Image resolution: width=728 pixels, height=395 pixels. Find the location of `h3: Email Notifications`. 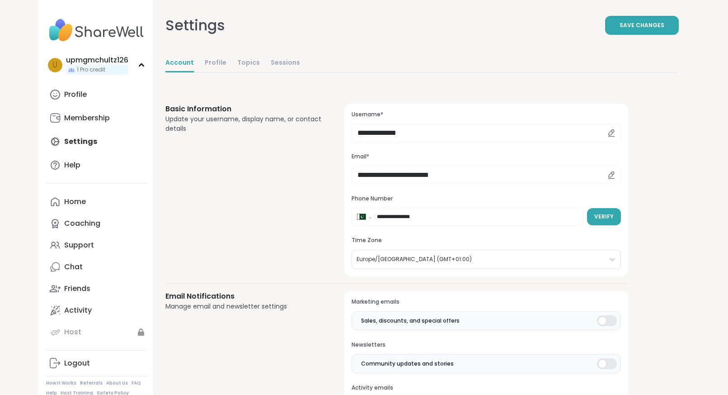

h3: Email Notifications is located at coordinates (244, 296).